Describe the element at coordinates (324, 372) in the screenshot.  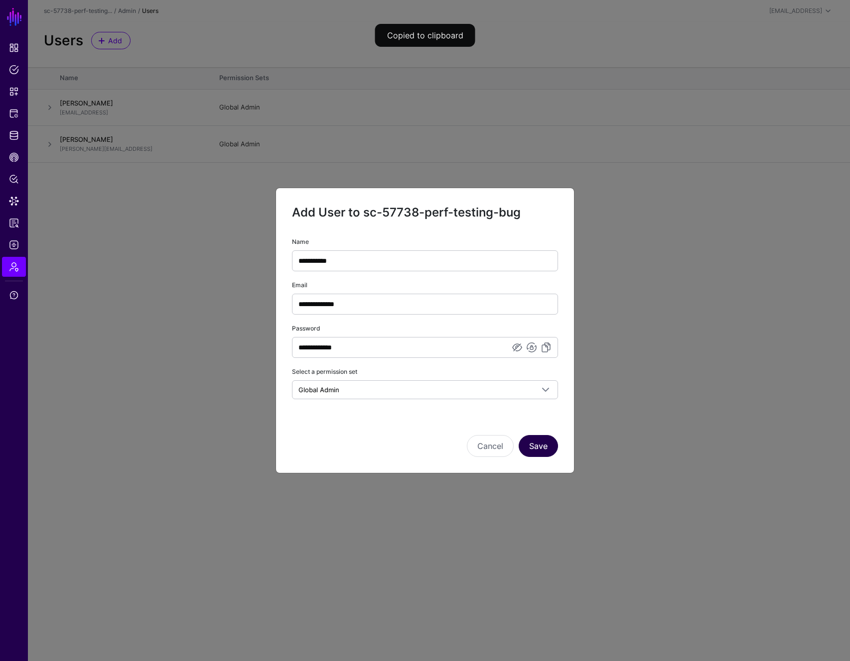
I see `label: Select a permission set` at that location.